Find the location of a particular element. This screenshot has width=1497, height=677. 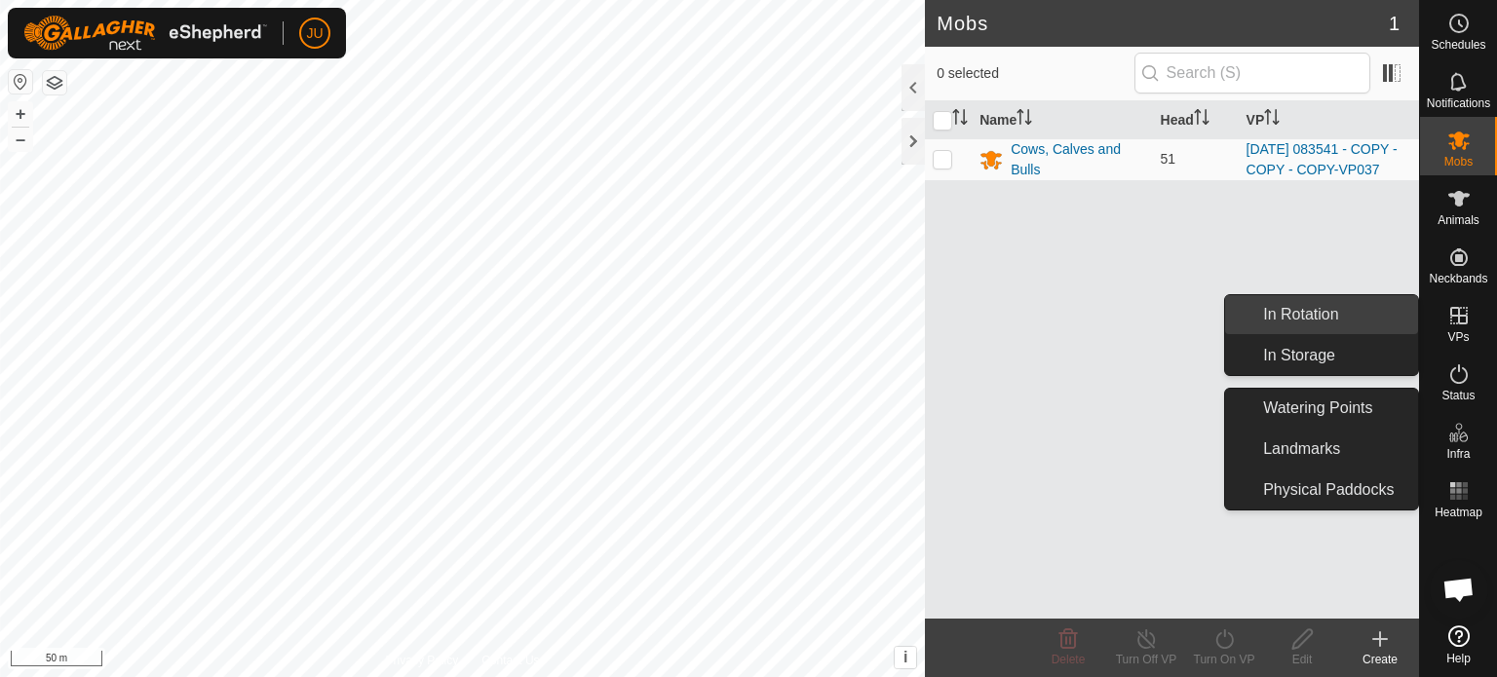

span: 51 is located at coordinates (1169, 159).